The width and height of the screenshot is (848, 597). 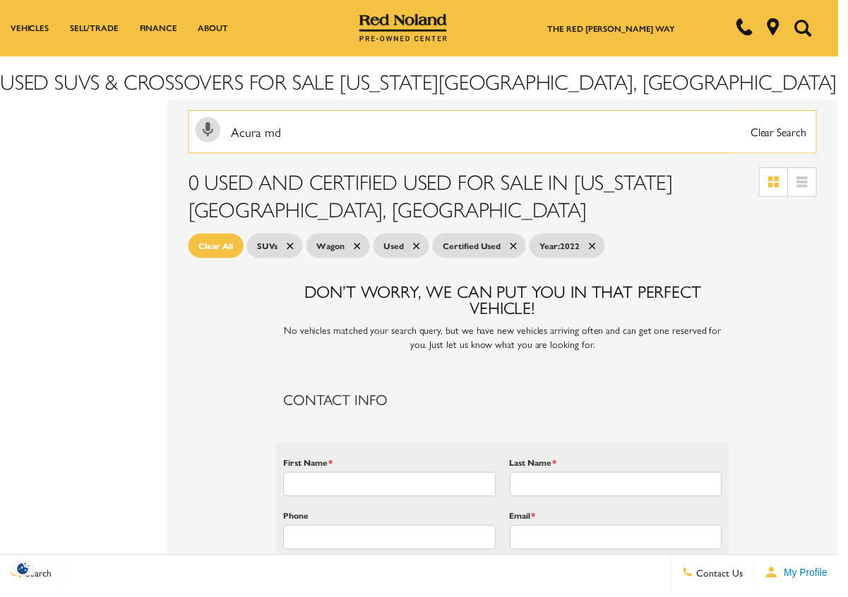 I want to click on label: Email, so click(x=529, y=522).